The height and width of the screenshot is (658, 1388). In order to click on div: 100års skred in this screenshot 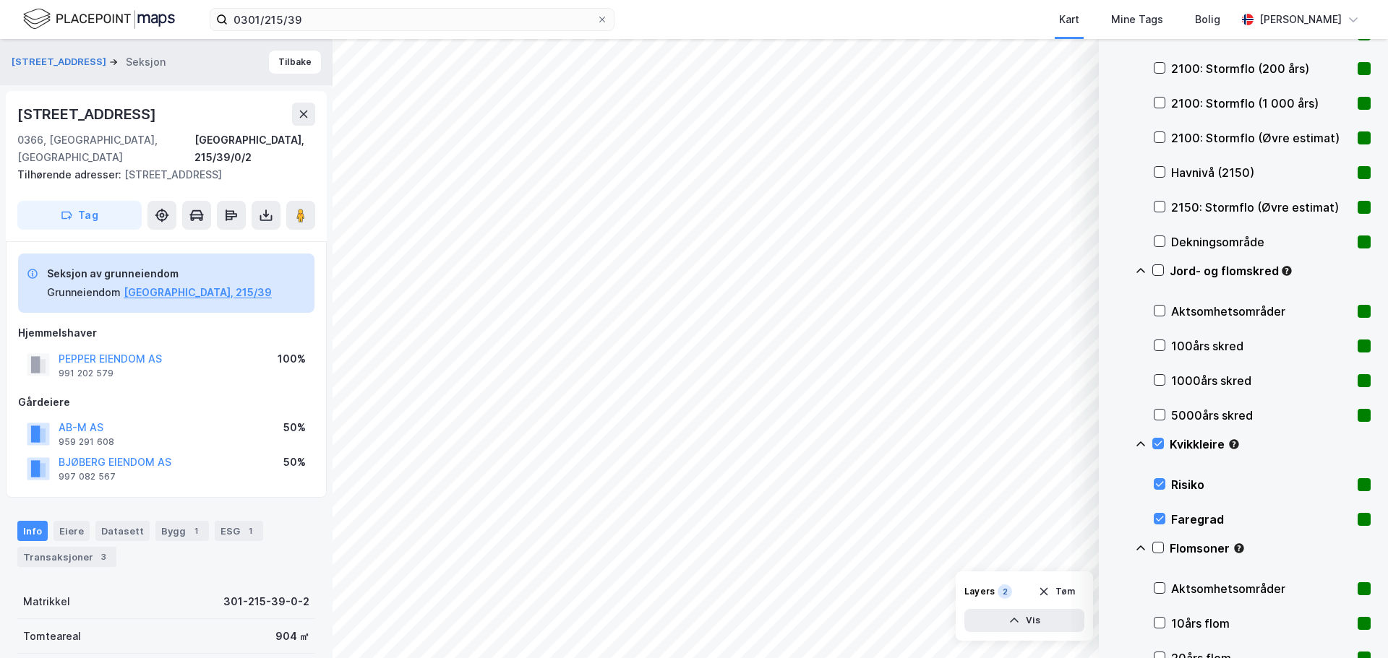, I will do `click(1261, 346)`.